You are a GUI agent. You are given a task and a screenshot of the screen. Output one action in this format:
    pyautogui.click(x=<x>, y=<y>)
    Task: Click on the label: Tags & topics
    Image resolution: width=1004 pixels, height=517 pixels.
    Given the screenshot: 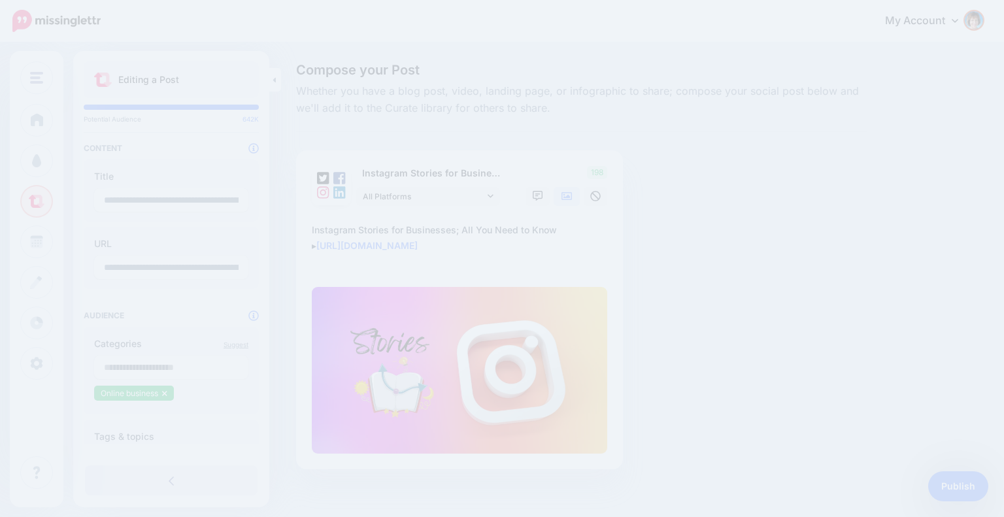 What is the action you would take?
    pyautogui.click(x=171, y=437)
    